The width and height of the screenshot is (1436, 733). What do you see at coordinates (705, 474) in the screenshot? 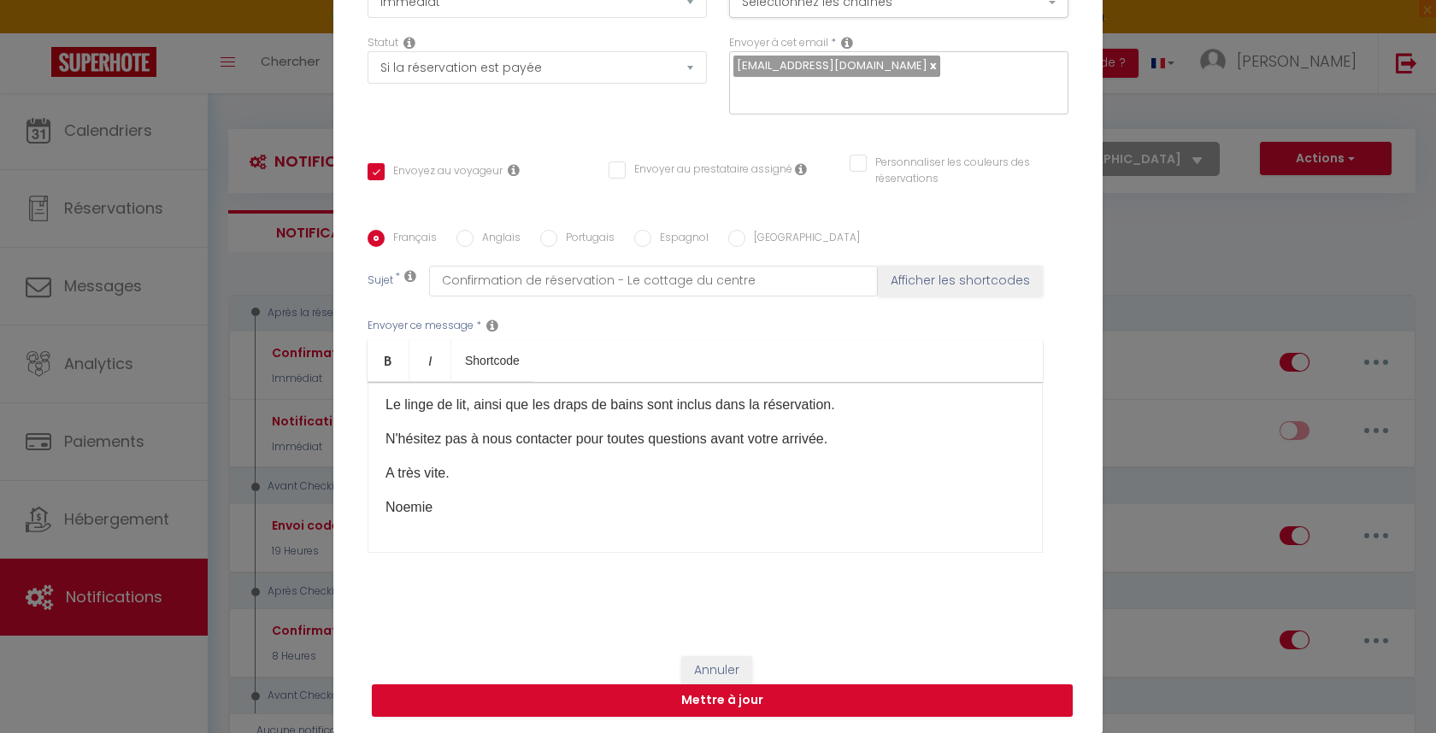
I see `p: A très vite.` at bounding box center [705, 474].